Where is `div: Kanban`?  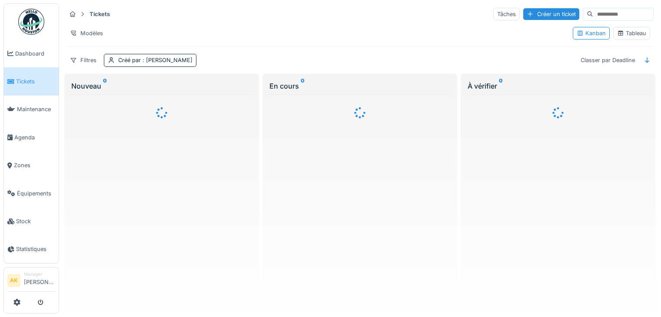
div: Kanban is located at coordinates (591, 33).